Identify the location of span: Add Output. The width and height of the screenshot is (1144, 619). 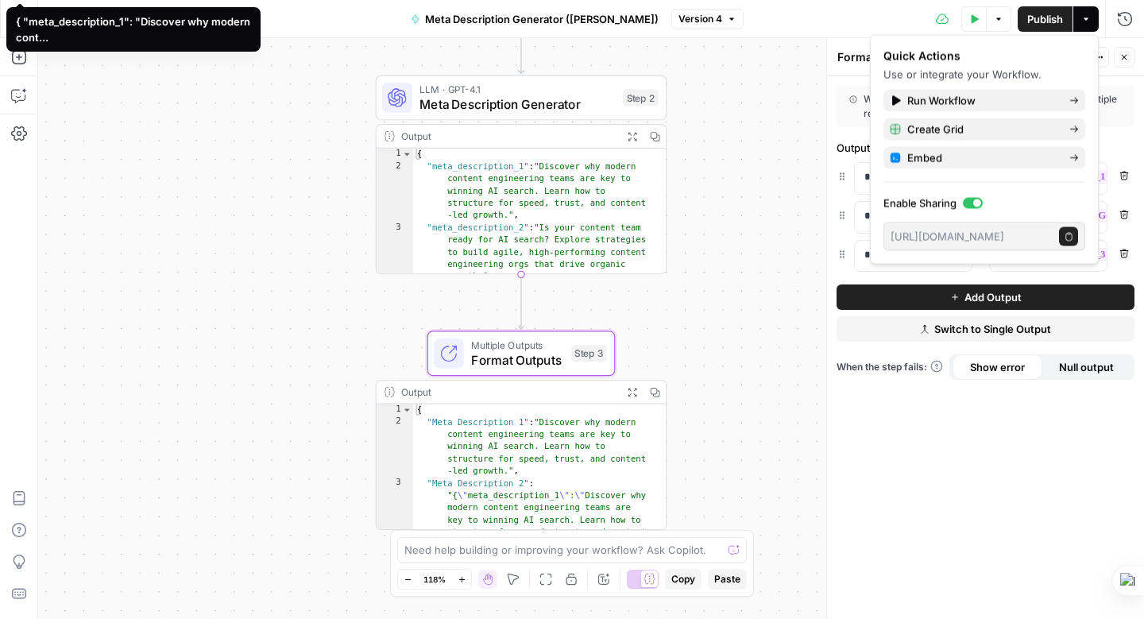
(993, 297).